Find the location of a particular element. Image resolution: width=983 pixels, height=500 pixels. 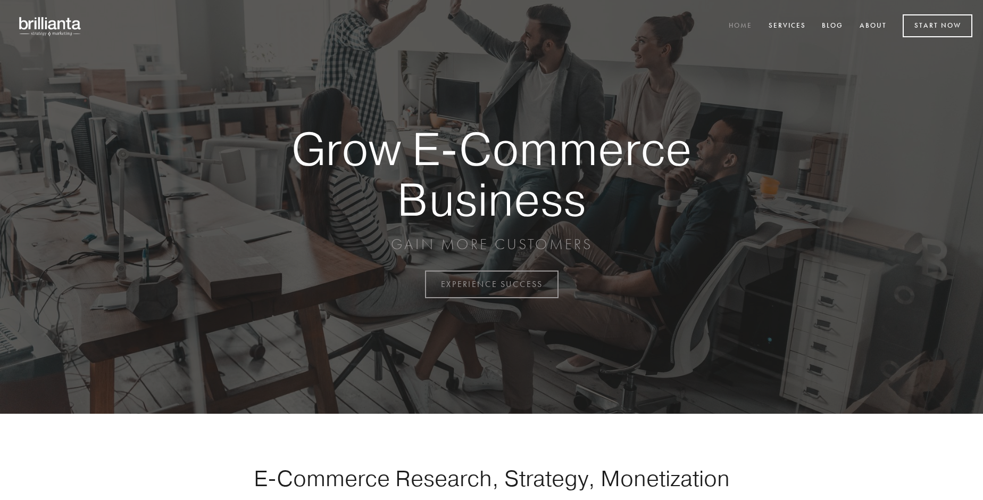

p: GAIN MORE CUSTOMERS is located at coordinates (492, 244).